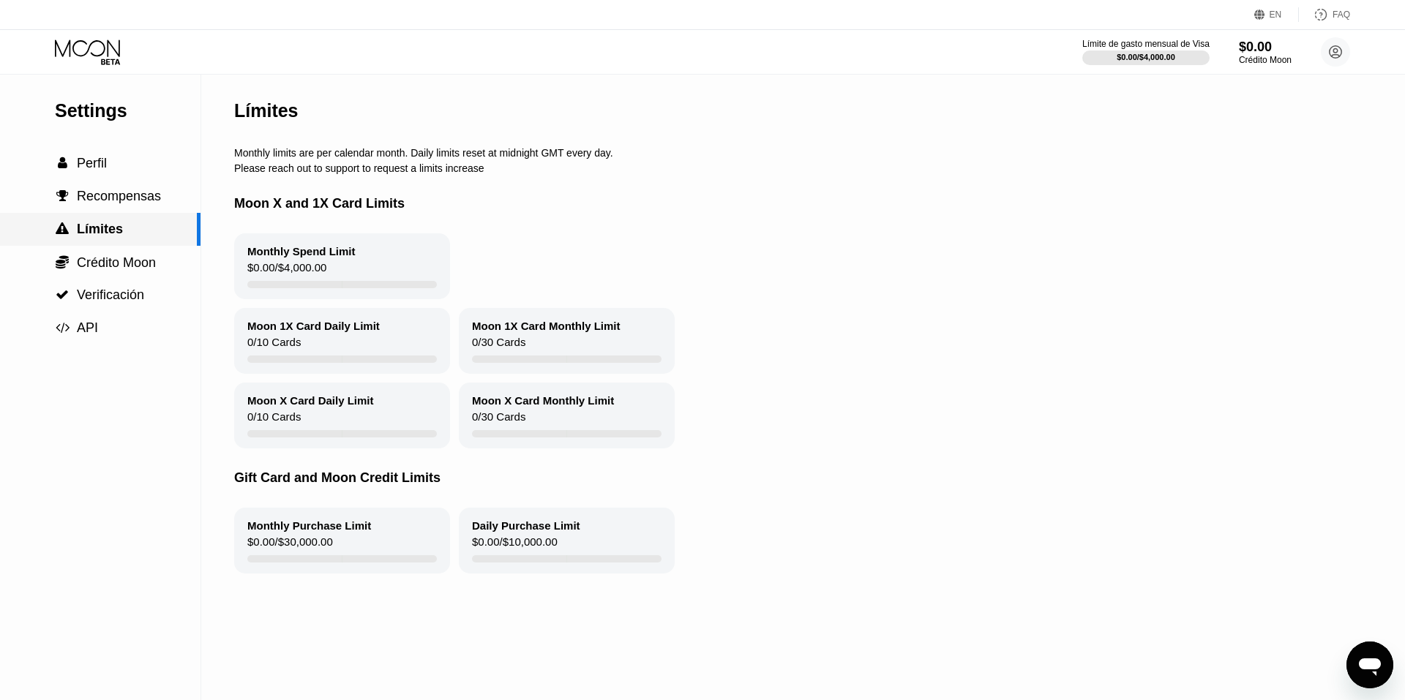 The width and height of the screenshot is (1405, 700). What do you see at coordinates (796, 153) in the screenshot?
I see `div: Monthly limits are per calendar month. Daily limits reset at midnight GMT every day.` at bounding box center [796, 153].